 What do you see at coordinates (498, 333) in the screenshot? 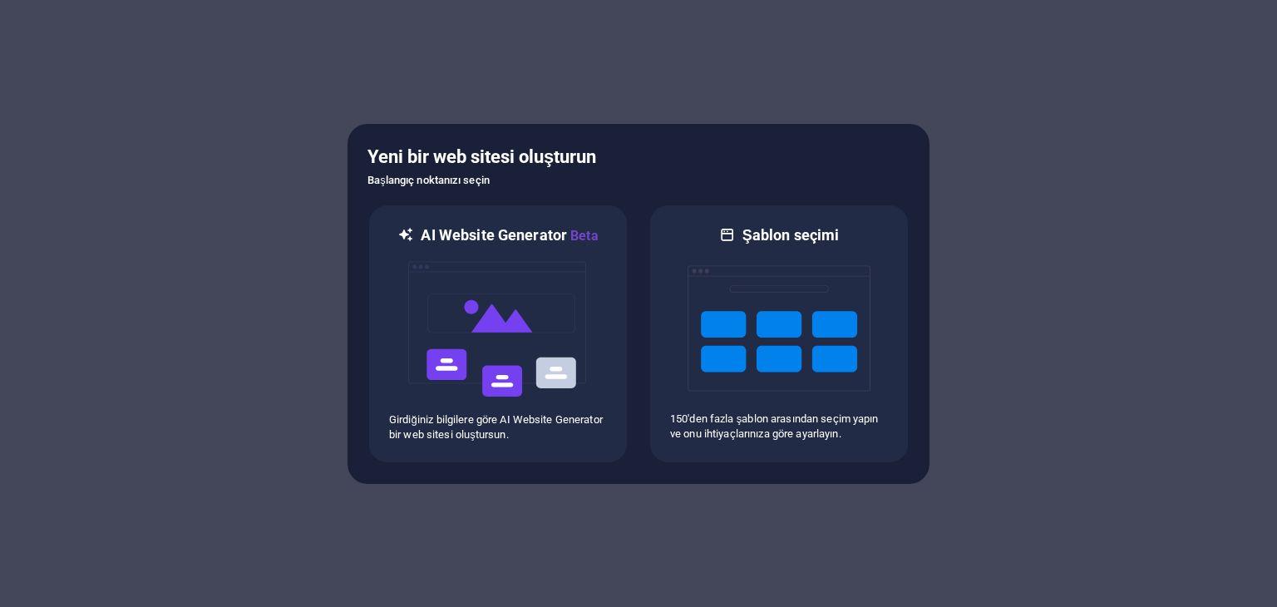
I see `div: AI Website GeneratorBetaaiGirdiğiniz bilgilere göre AI Website Generator bir web sitesi oluştursun.` at bounding box center [498, 333].